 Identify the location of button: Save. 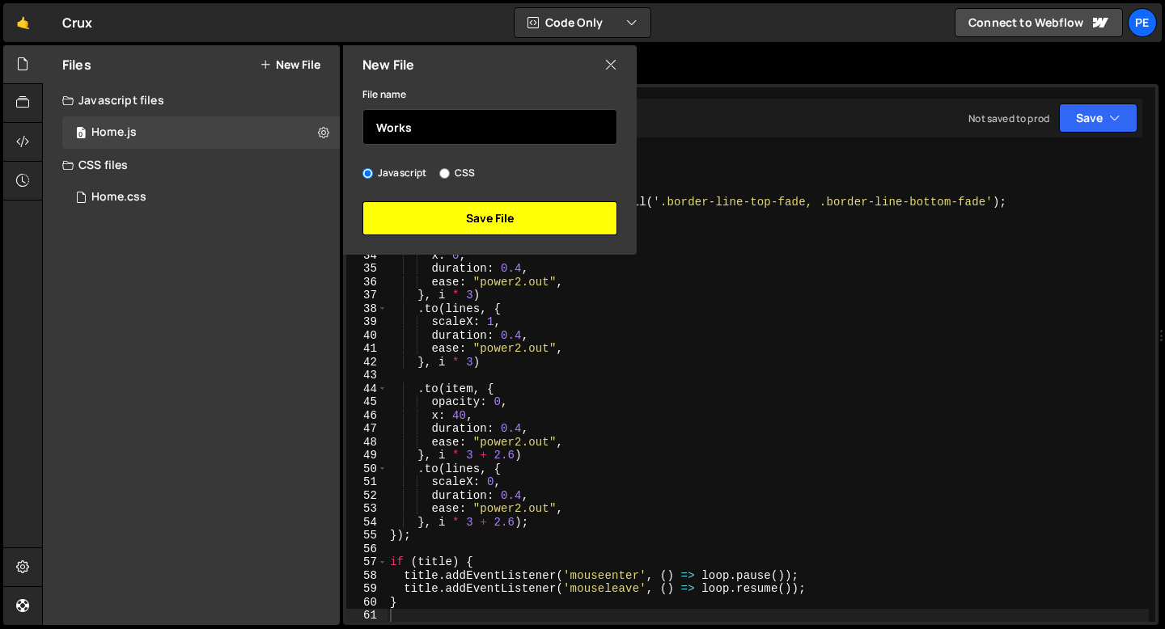
(1098, 118).